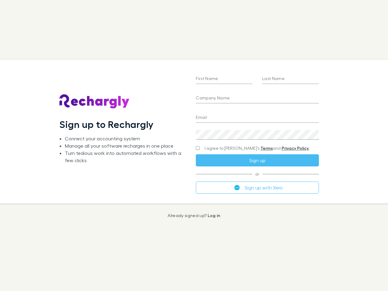  Describe the element at coordinates (237, 188) in the screenshot. I see `img: Xero's logo` at that location.